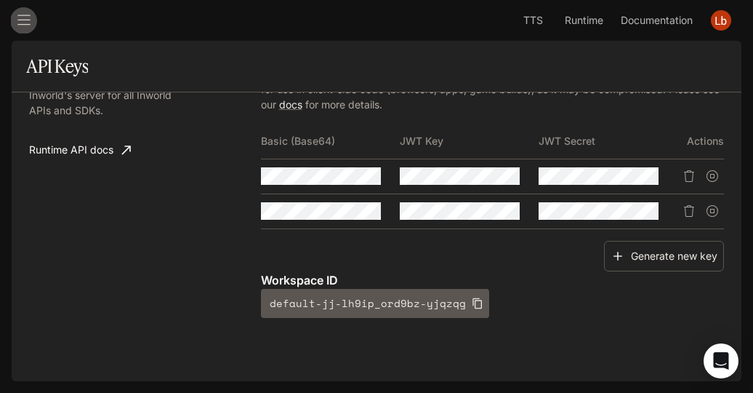 This screenshot has height=393, width=753. I want to click on a: docs, so click(291, 104).